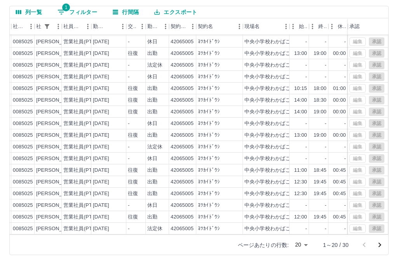  What do you see at coordinates (340, 100) in the screenshot?
I see `div: 00:00` at bounding box center [340, 100].